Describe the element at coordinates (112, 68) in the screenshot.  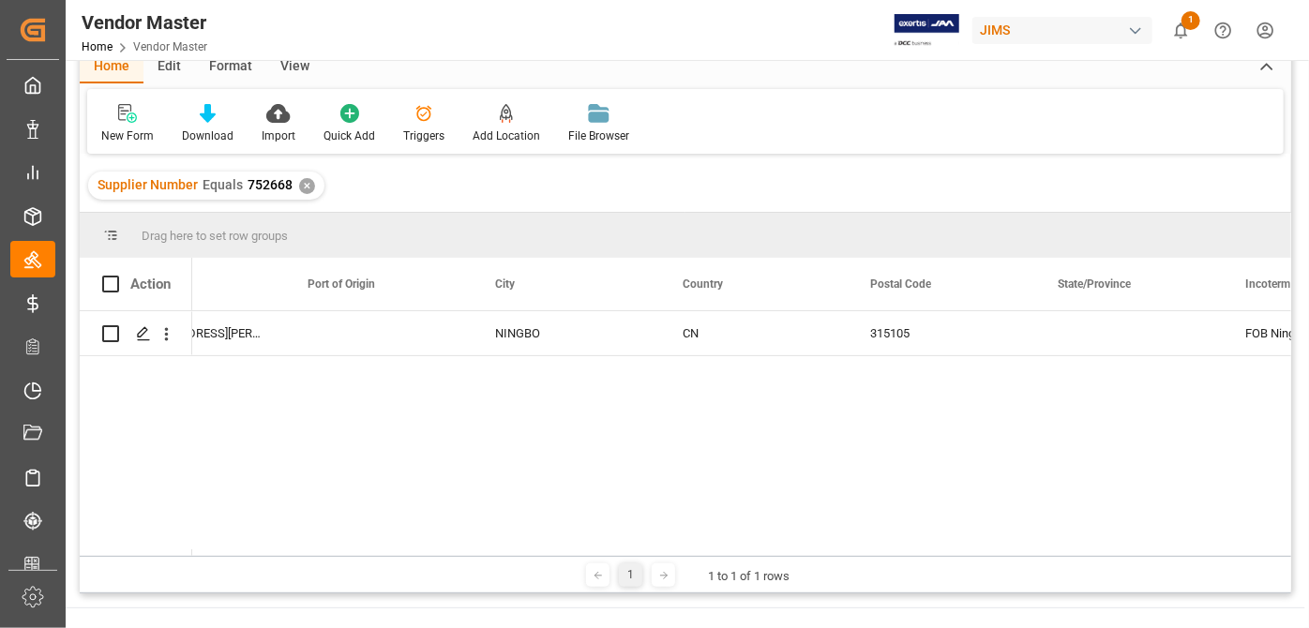
I see `div: Home` at that location.